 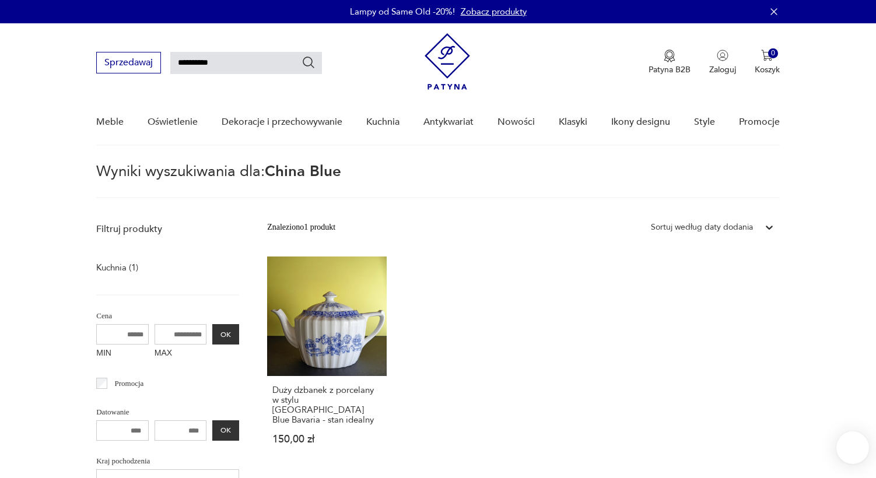 I want to click on img: Ikona medalu, so click(x=670, y=56).